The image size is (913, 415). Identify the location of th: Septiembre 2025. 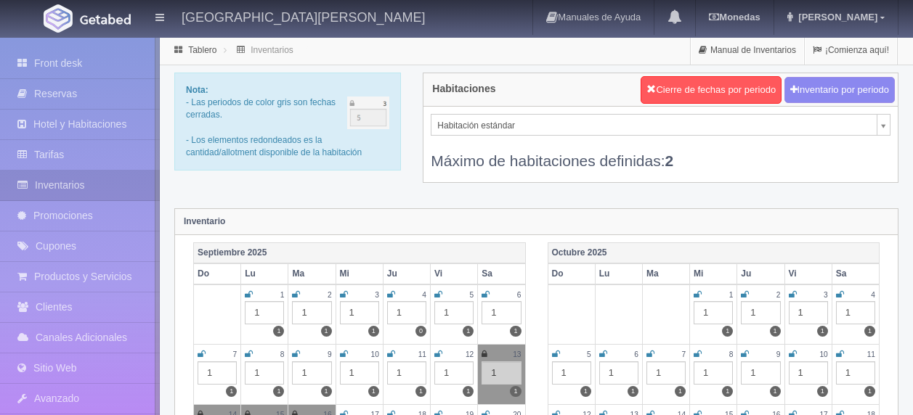
(359, 253).